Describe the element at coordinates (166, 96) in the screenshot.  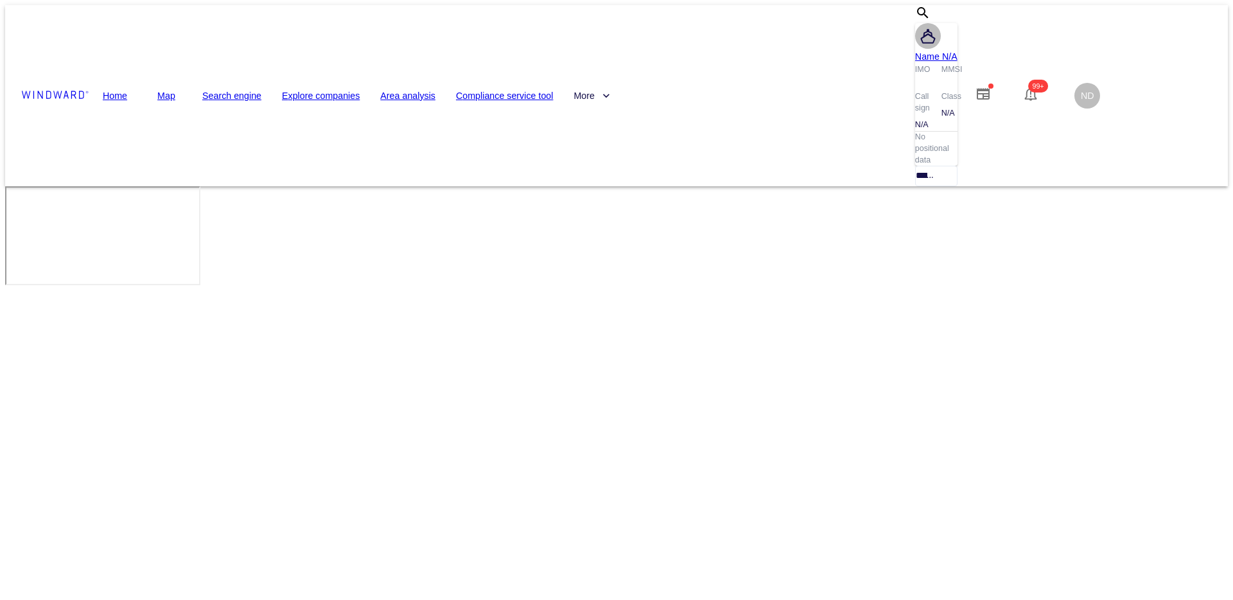
I see `a: Map` at that location.